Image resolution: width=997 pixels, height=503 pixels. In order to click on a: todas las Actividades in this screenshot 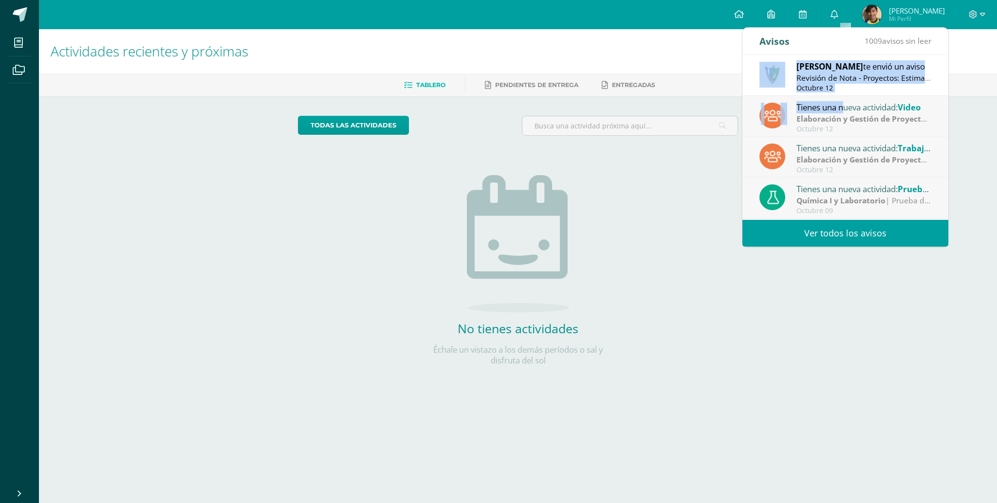, I will do `click(353, 125)`.